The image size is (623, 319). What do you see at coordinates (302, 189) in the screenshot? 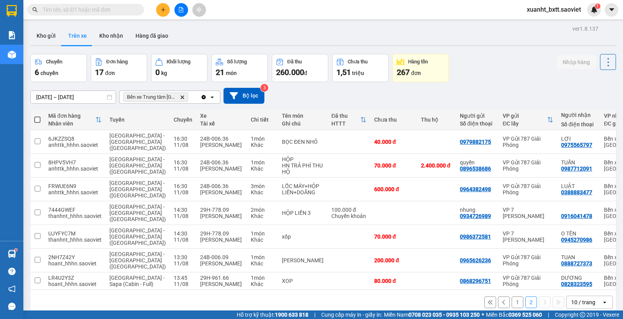
I see `div: LỐC MÁY+HỘP LIỀN+DOĂNG` at bounding box center [302, 189].